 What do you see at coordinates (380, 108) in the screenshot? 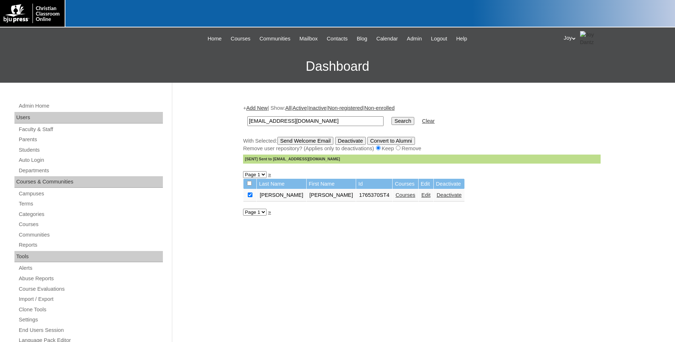
I see `a: Non-enrolled` at bounding box center [380, 108].